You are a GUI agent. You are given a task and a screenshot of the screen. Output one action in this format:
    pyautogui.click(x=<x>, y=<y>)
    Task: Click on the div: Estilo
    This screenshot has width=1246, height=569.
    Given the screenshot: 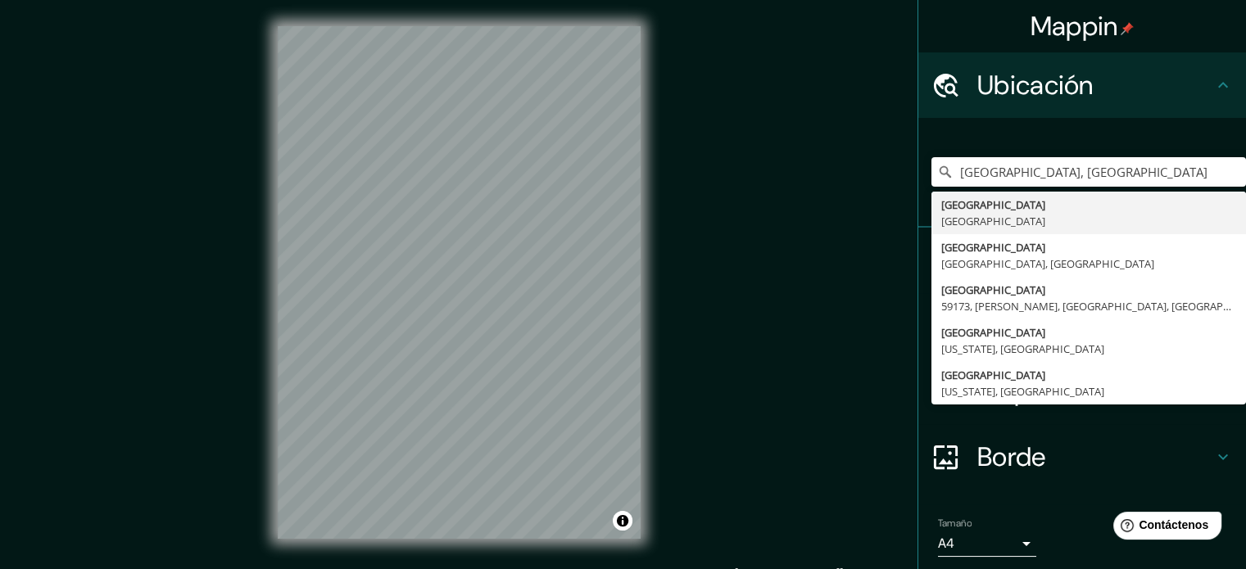 What is the action you would take?
    pyautogui.click(x=1082, y=326)
    